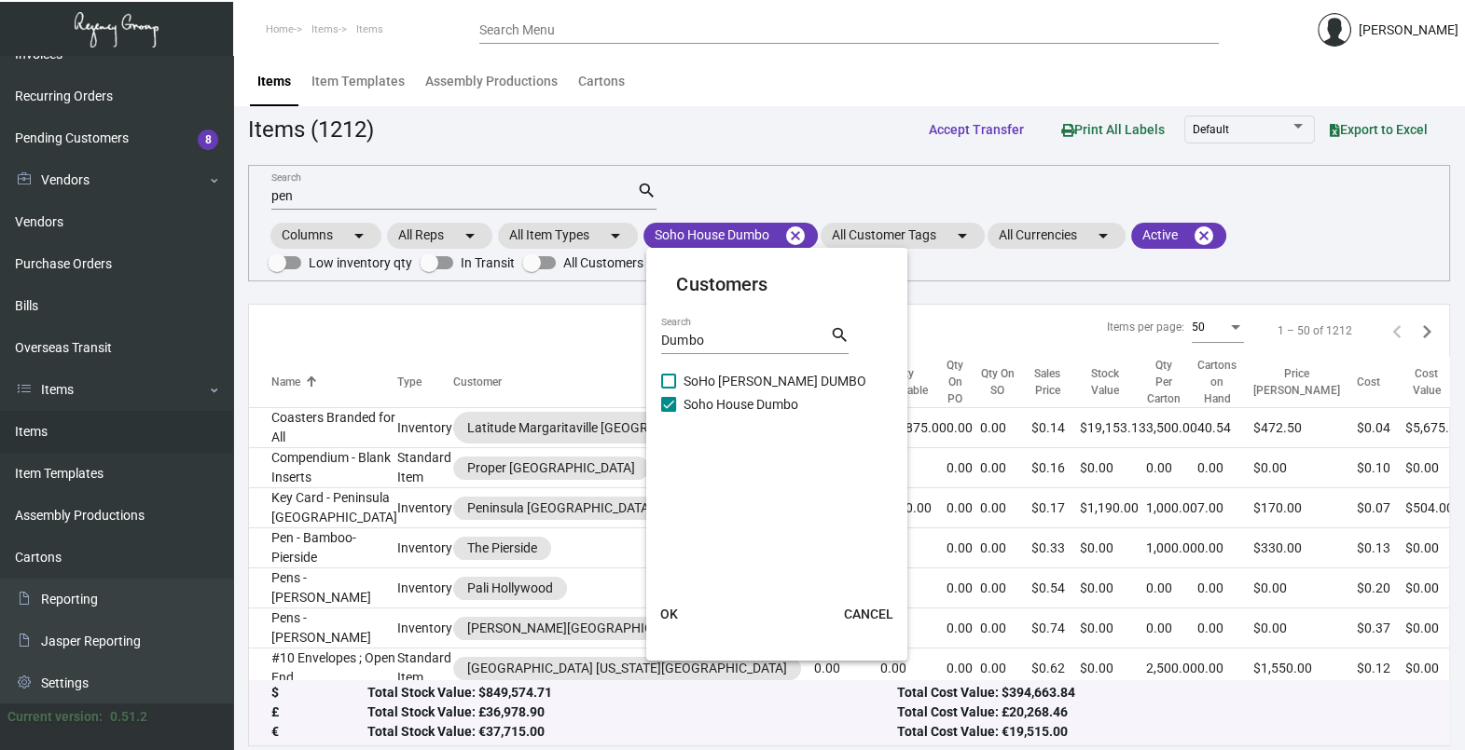 The image size is (1465, 750). Describe the element at coordinates (867, 614) in the screenshot. I see `button: CANCEL` at that location.